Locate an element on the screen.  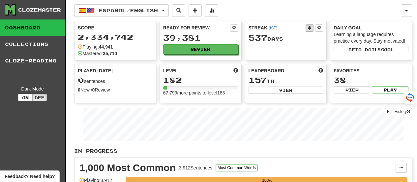
span: This week in points, UTC is located at coordinates (321, 71).